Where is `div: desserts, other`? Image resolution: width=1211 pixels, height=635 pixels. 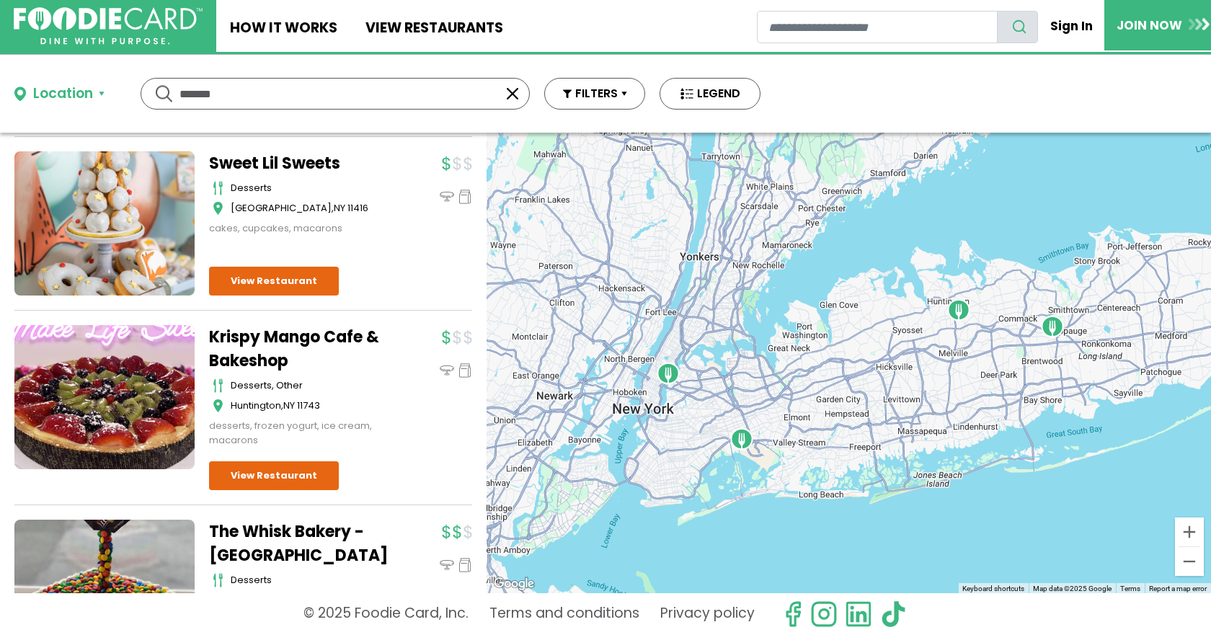 div: desserts, other is located at coordinates (310, 386).